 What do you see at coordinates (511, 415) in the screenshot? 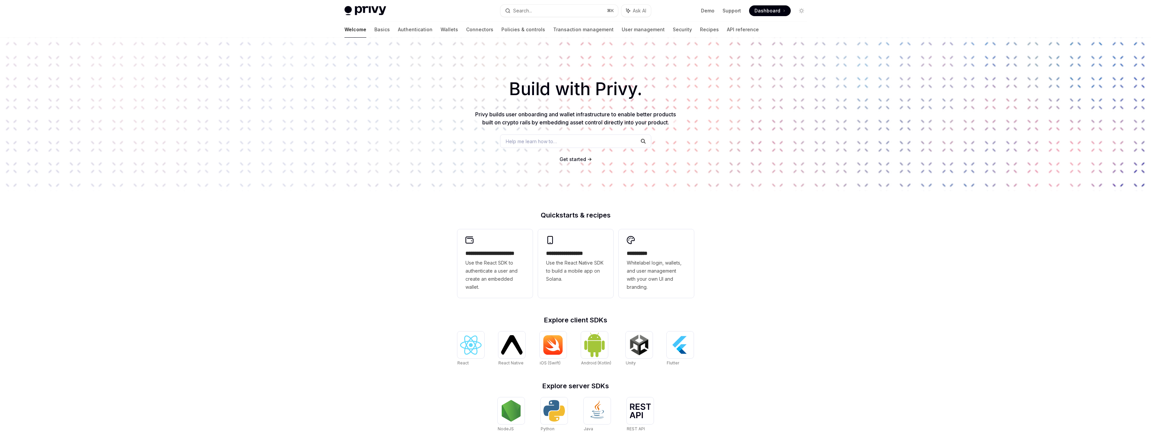
I see `a: NodeJSNodeJS` at bounding box center [511, 415].